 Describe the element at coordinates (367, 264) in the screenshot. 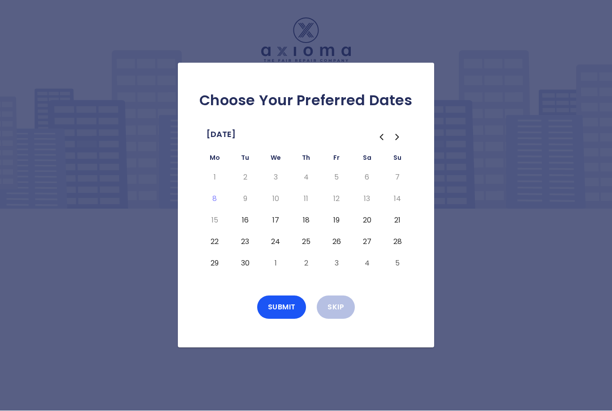

I see `button: Saturday, October 4th, 2025` at that location.